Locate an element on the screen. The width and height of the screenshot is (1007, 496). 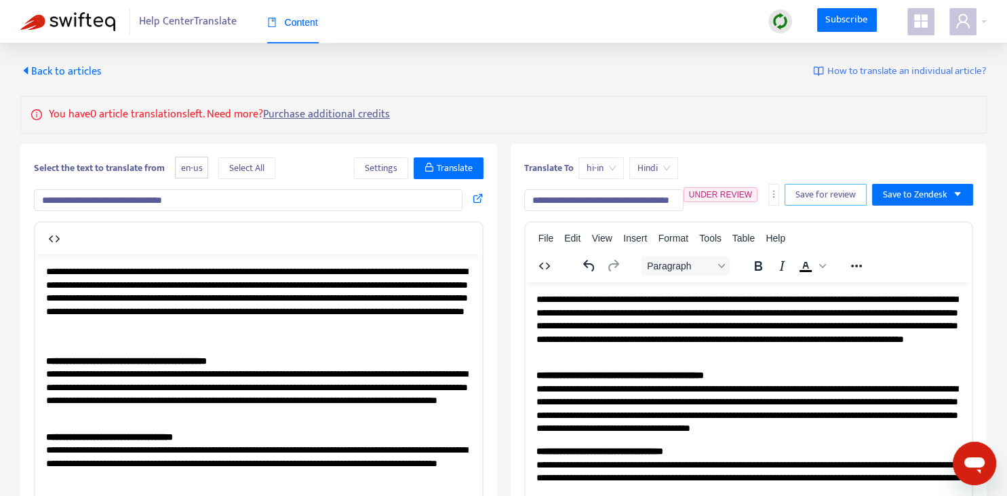
span: Save for review is located at coordinates (825, 195).